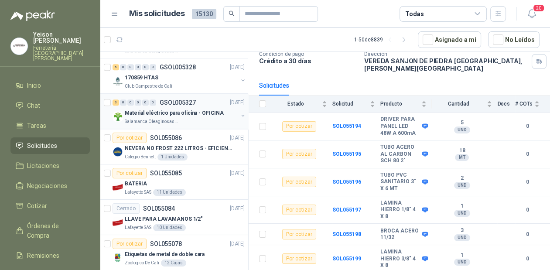 The image size is (550, 270). What do you see at coordinates (449, 40) in the screenshot?
I see `button: Asignado a mi` at bounding box center [449, 40].